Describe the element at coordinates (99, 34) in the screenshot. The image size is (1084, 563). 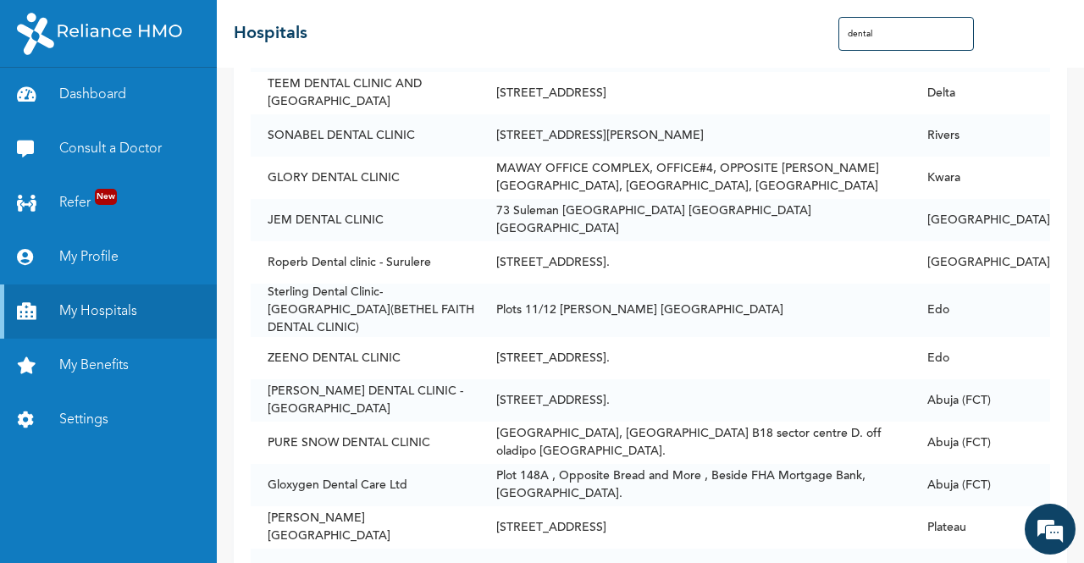
I see `img: RelianceHMO's Logo` at that location.